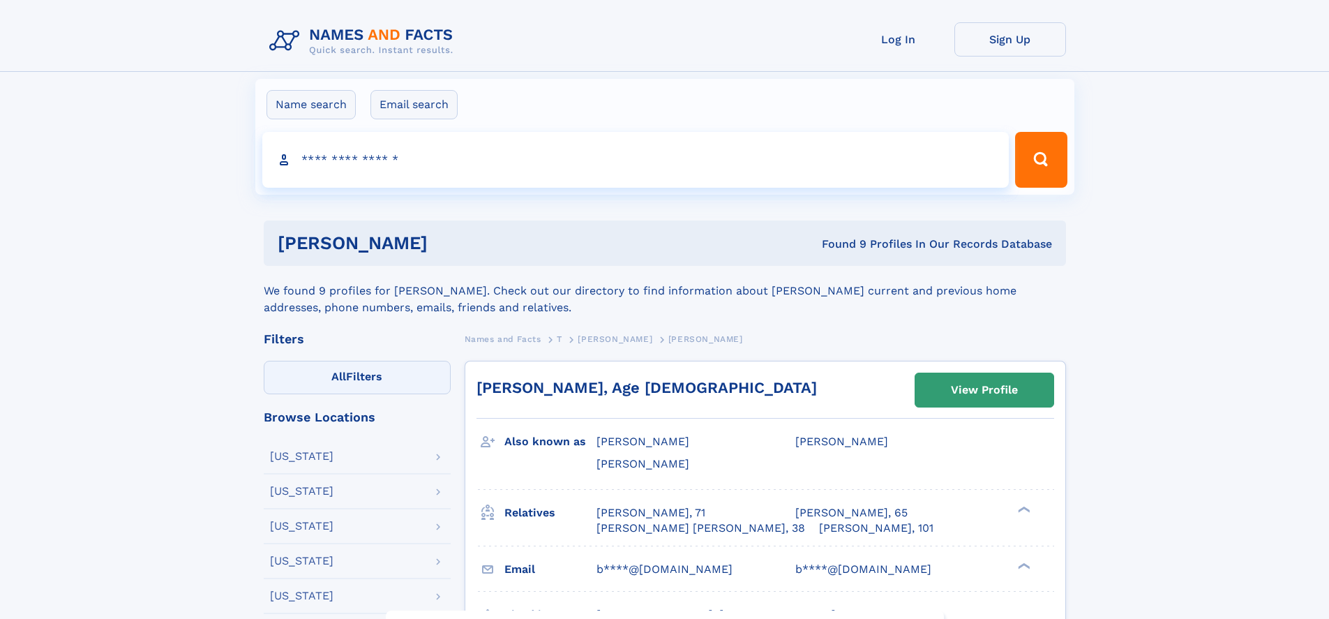  I want to click on h3: Also known as, so click(551, 442).